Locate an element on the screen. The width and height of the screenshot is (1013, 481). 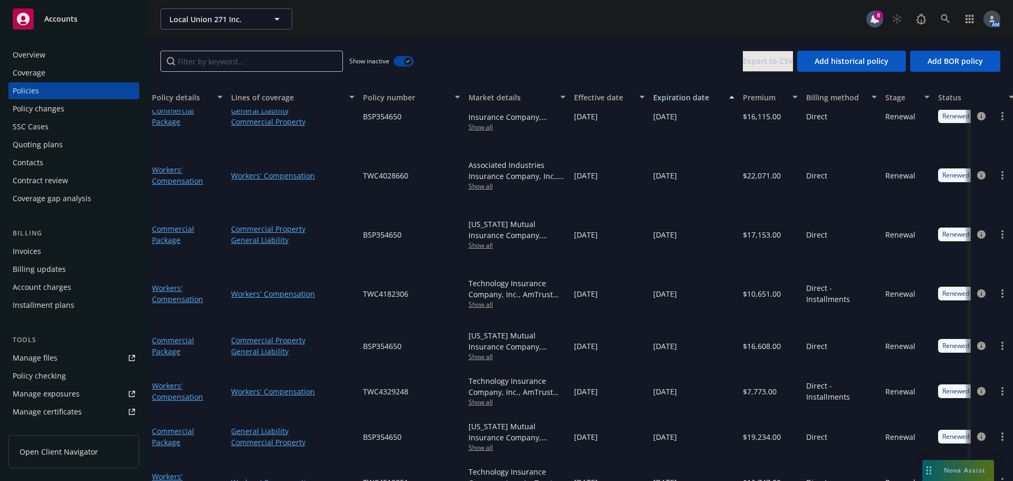
a: Switch app is located at coordinates (969, 19).